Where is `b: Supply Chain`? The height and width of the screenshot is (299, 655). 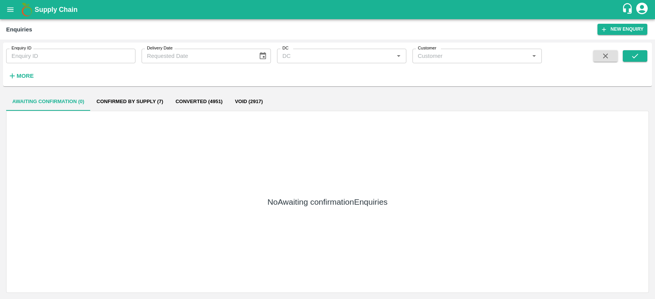
b: Supply Chain is located at coordinates (56, 10).